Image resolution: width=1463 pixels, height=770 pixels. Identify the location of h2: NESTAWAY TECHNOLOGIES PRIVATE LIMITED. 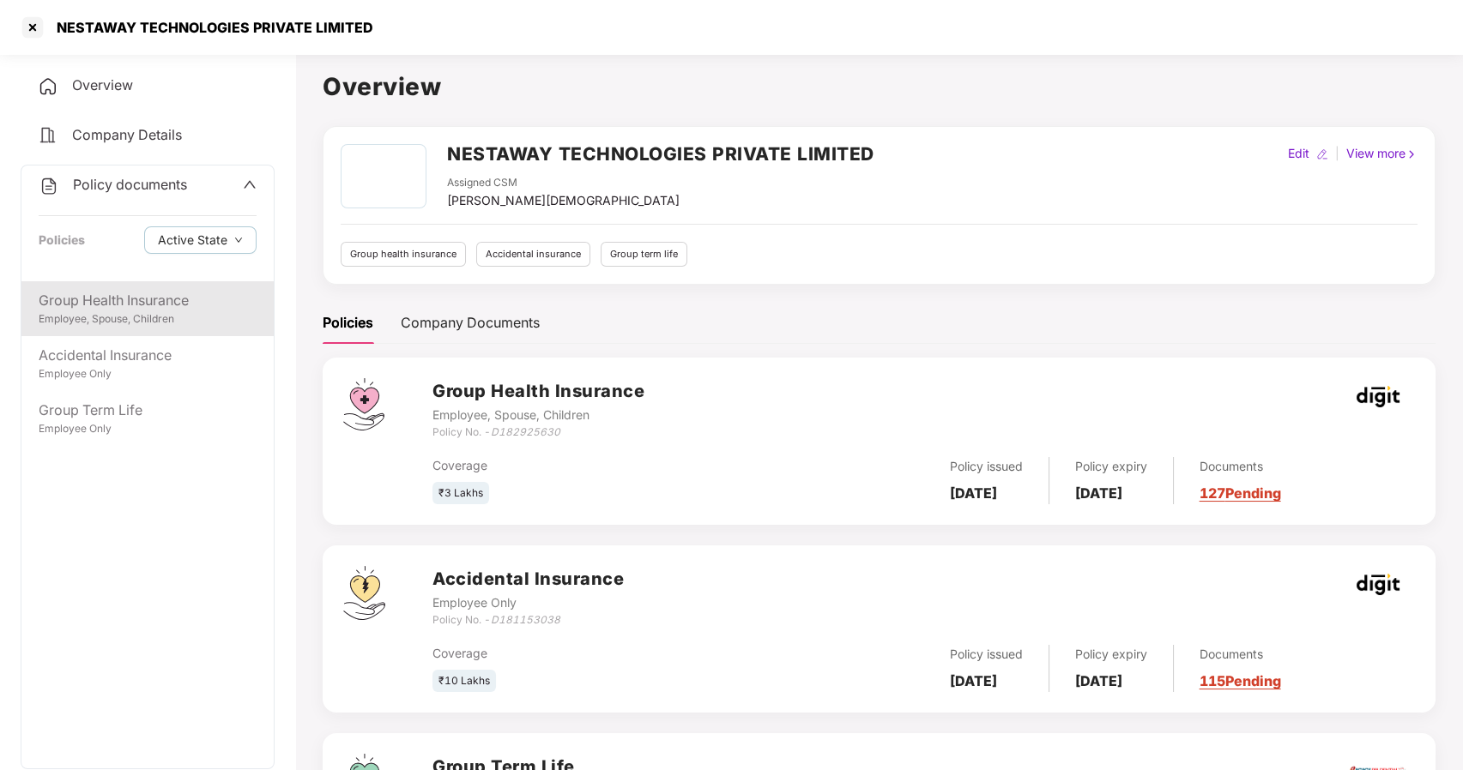
(661, 154).